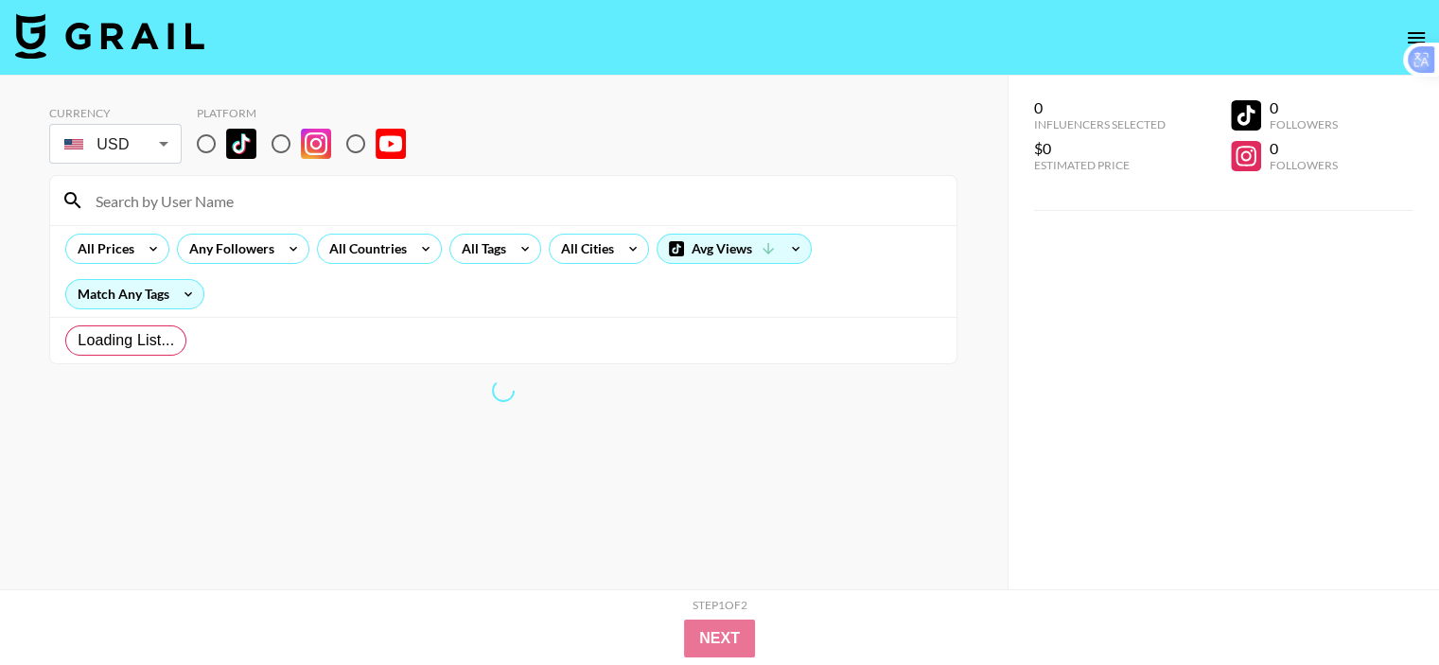 The image size is (1439, 665). I want to click on div: All Prices, so click(102, 249).